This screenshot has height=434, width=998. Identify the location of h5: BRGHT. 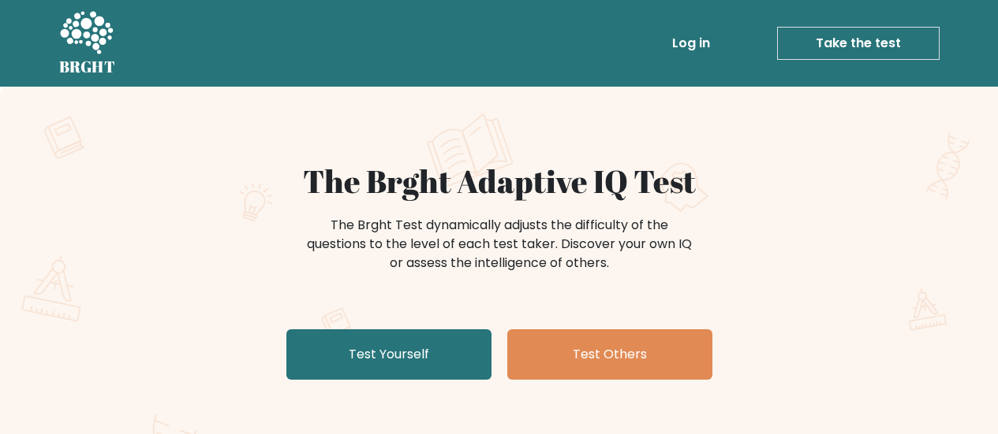
(88, 67).